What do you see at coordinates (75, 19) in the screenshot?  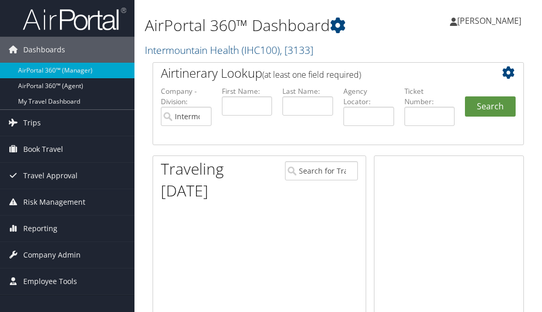 I see `img: airportal-logo.png` at bounding box center [75, 19].